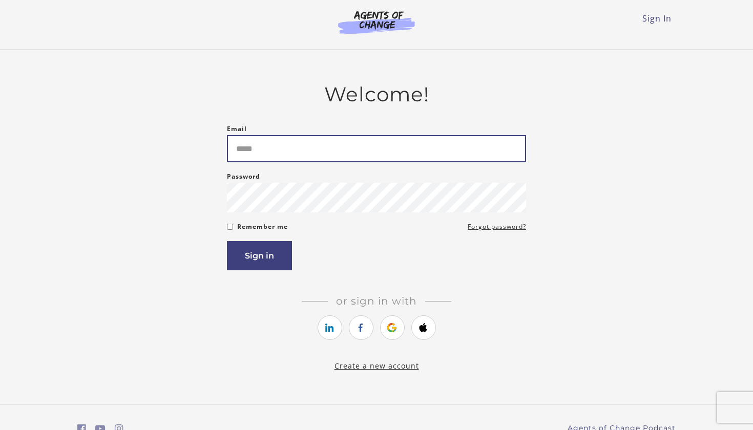 This screenshot has width=753, height=430. Describe the element at coordinates (361, 328) in the screenshot. I see `a: https://courses.thinkific.com/users/auth/facebook?ss%5Breferral%5D=&ss%5Buser_return_to%5D=https%...` at that location.